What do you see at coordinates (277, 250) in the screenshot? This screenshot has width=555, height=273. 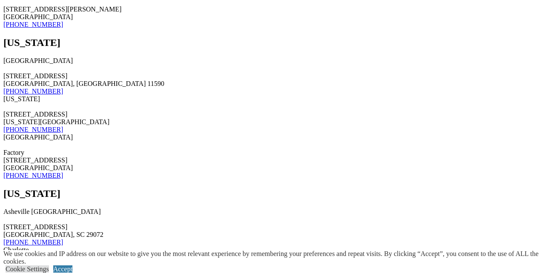 I see `div: Charlotte` at bounding box center [277, 250].